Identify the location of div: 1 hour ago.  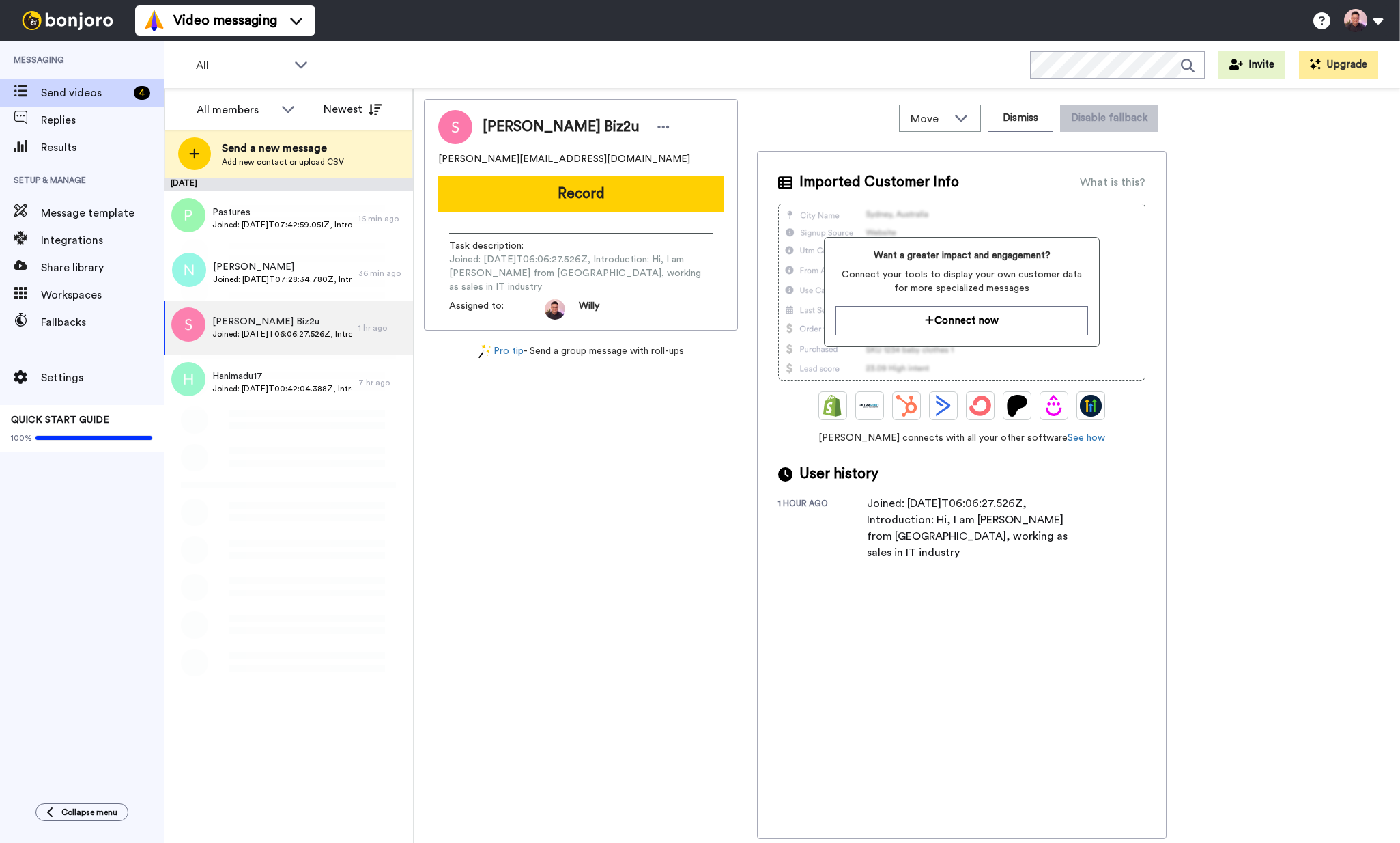
(822, 529).